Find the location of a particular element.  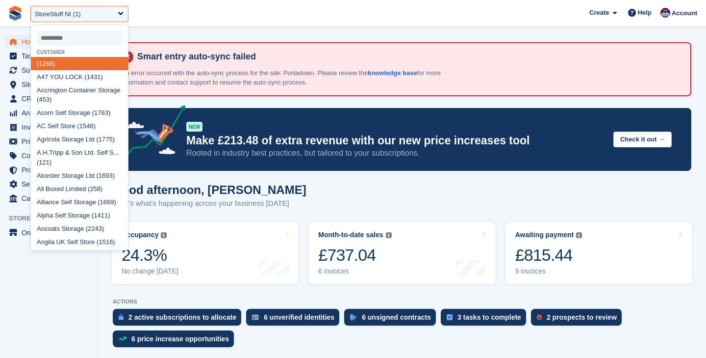

div: AC Self Store (1546) is located at coordinates (79, 126).